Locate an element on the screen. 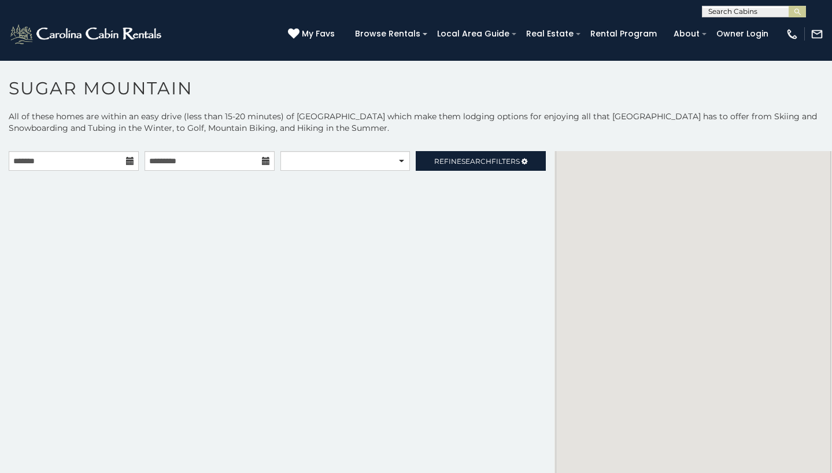  a: Local Area Guide is located at coordinates (473, 34).